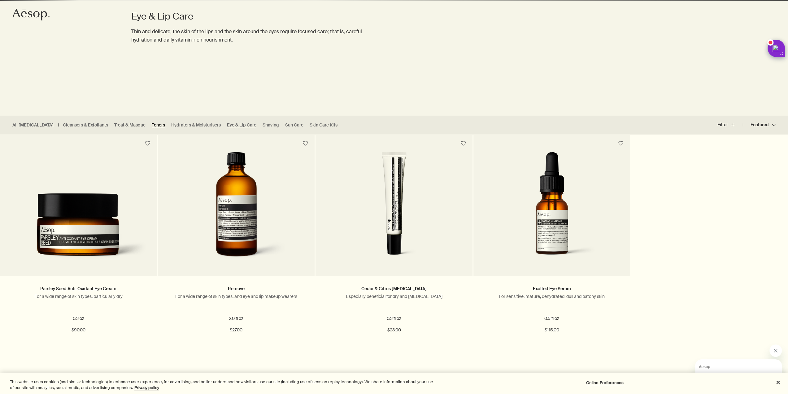 The height and width of the screenshot is (394, 788). What do you see at coordinates (605, 383) in the screenshot?
I see `button: Online Preferences, Opens the preference center dialog` at bounding box center [605, 383].